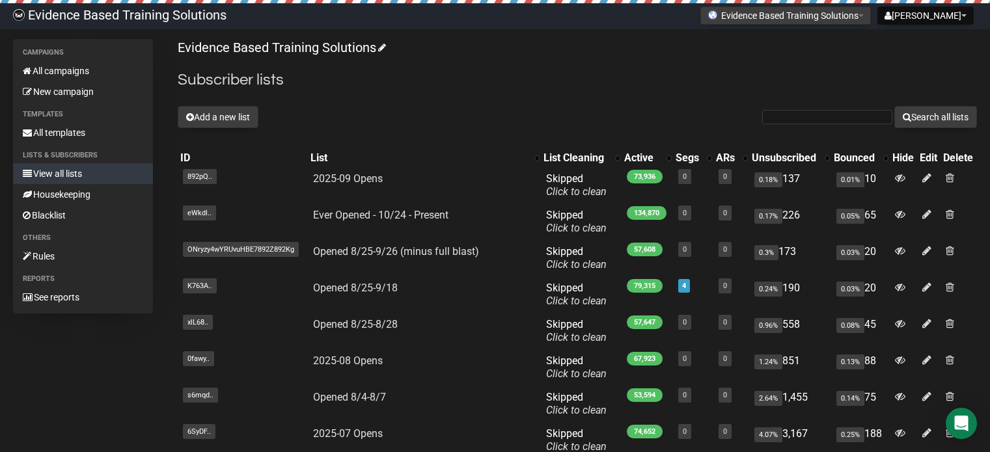  I want to click on div: Unsubscribed, so click(785, 158).